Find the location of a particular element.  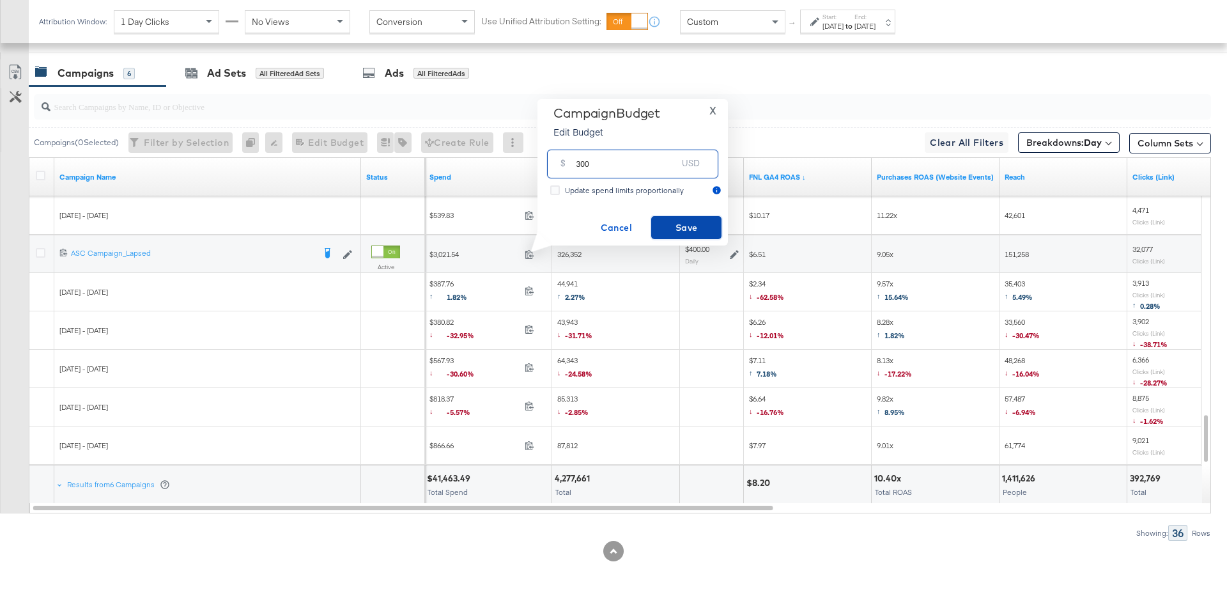

span: 11.22x is located at coordinates (887, 215).